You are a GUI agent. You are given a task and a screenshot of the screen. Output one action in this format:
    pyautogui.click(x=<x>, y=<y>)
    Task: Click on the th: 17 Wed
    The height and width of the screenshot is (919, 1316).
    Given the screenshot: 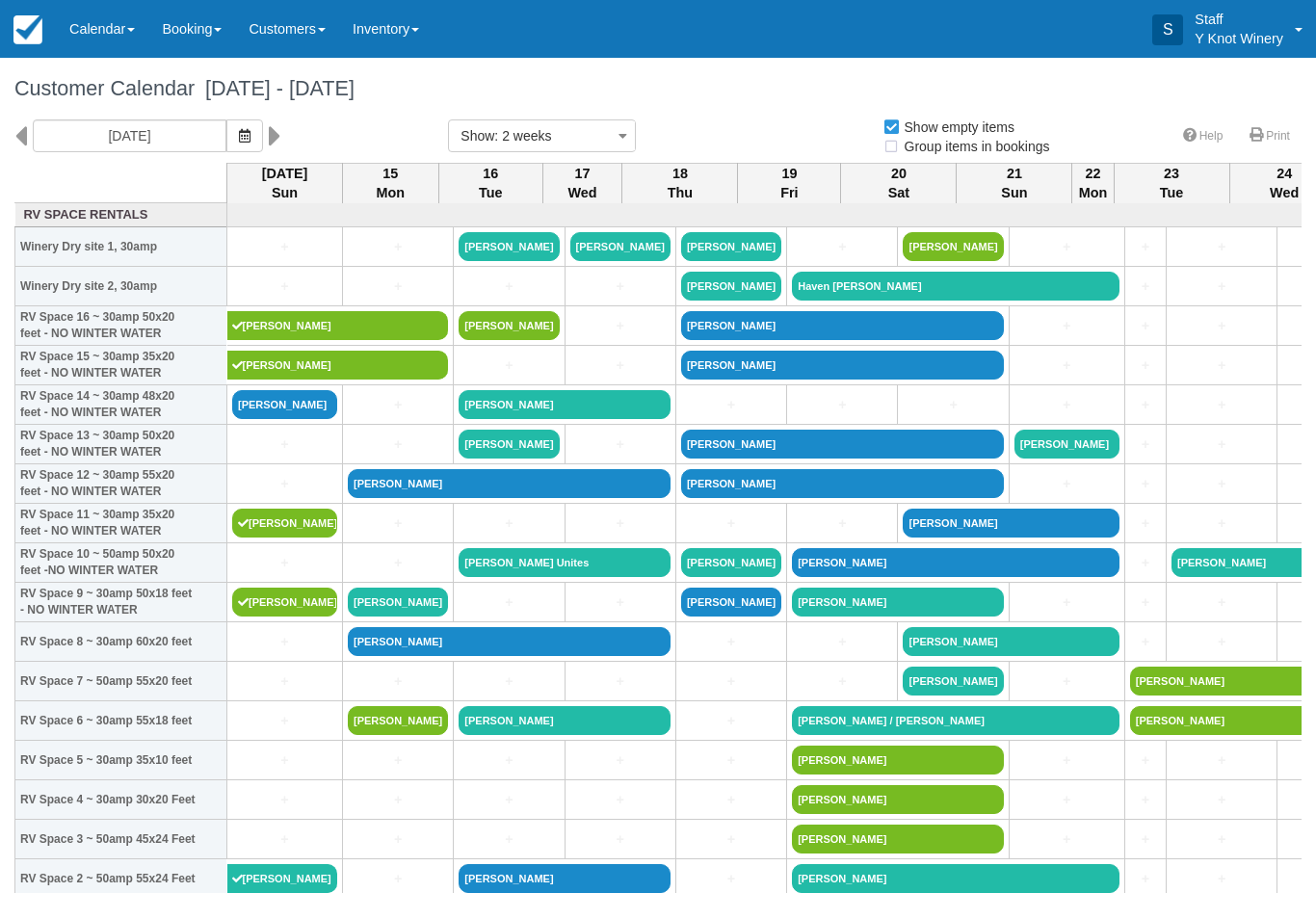 What is the action you would take?
    pyautogui.click(x=582, y=183)
    